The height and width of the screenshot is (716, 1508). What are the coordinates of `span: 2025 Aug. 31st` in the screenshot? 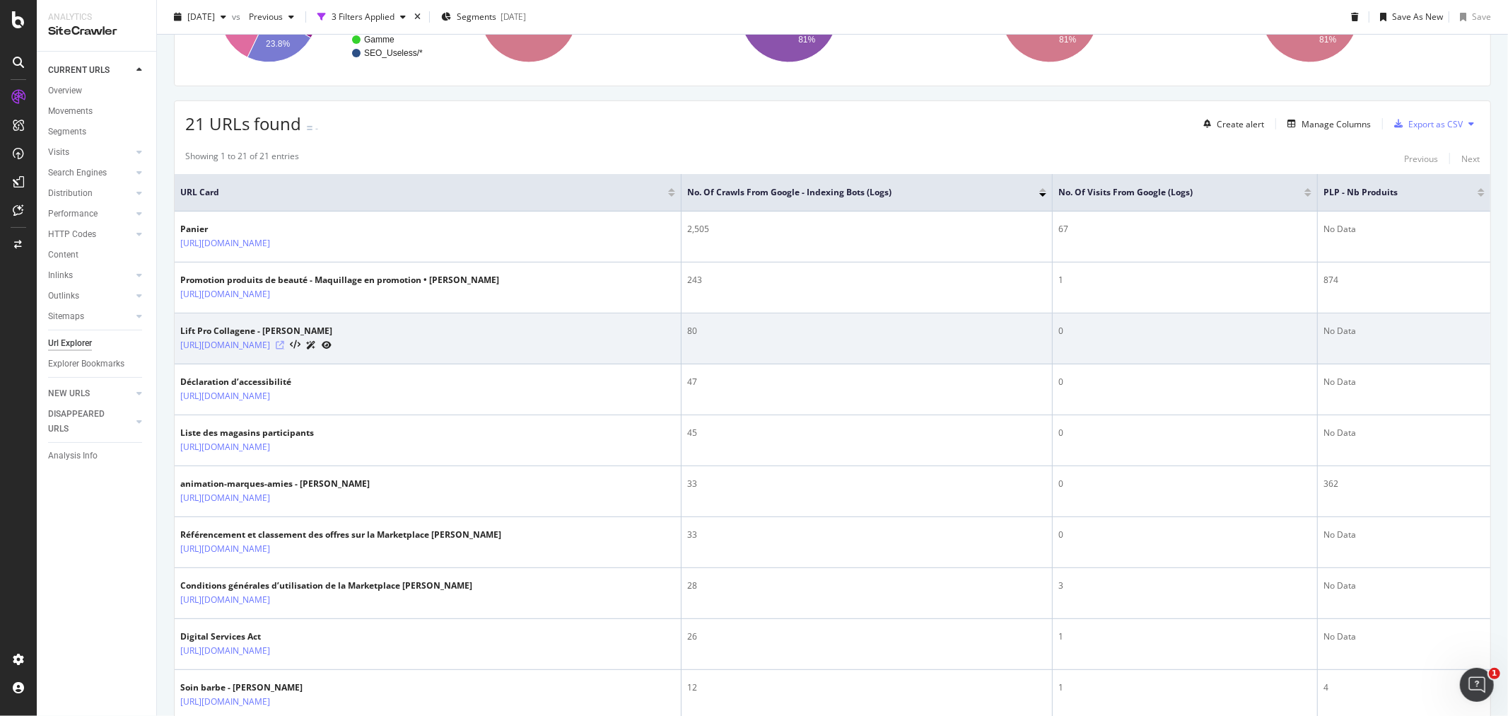 It's located at (201, 16).